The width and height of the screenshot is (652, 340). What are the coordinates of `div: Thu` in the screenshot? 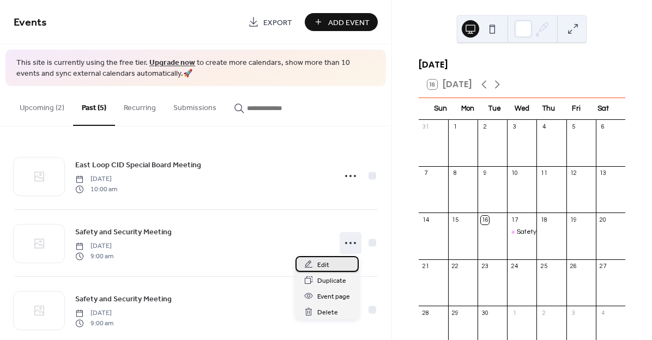 It's located at (549, 109).